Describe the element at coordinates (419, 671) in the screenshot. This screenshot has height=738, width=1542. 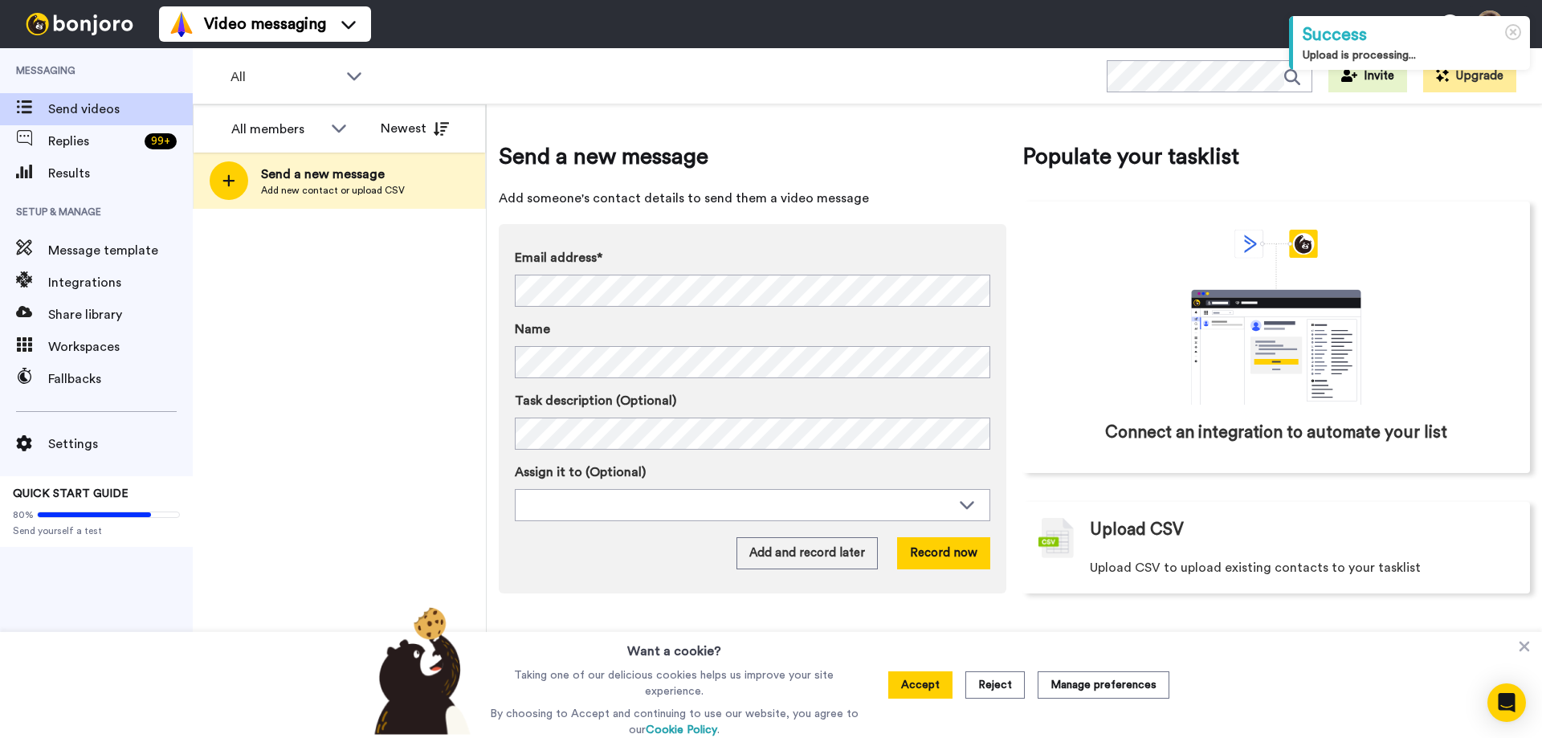
I see `img: bear-with-cookie.png` at that location.